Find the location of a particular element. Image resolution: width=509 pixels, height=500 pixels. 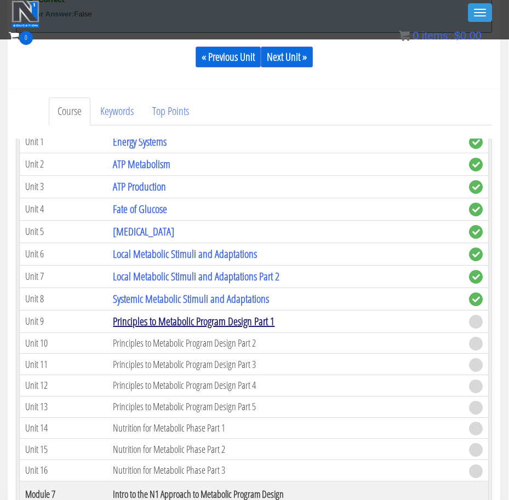

td: Unit 8 is located at coordinates (63, 298).